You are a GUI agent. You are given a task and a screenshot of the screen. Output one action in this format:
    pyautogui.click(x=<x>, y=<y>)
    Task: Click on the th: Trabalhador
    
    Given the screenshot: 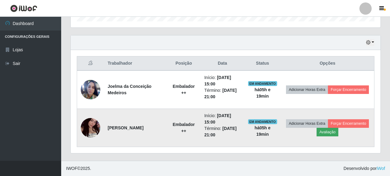 What is the action you would take?
    pyautogui.click(x=135, y=64)
    